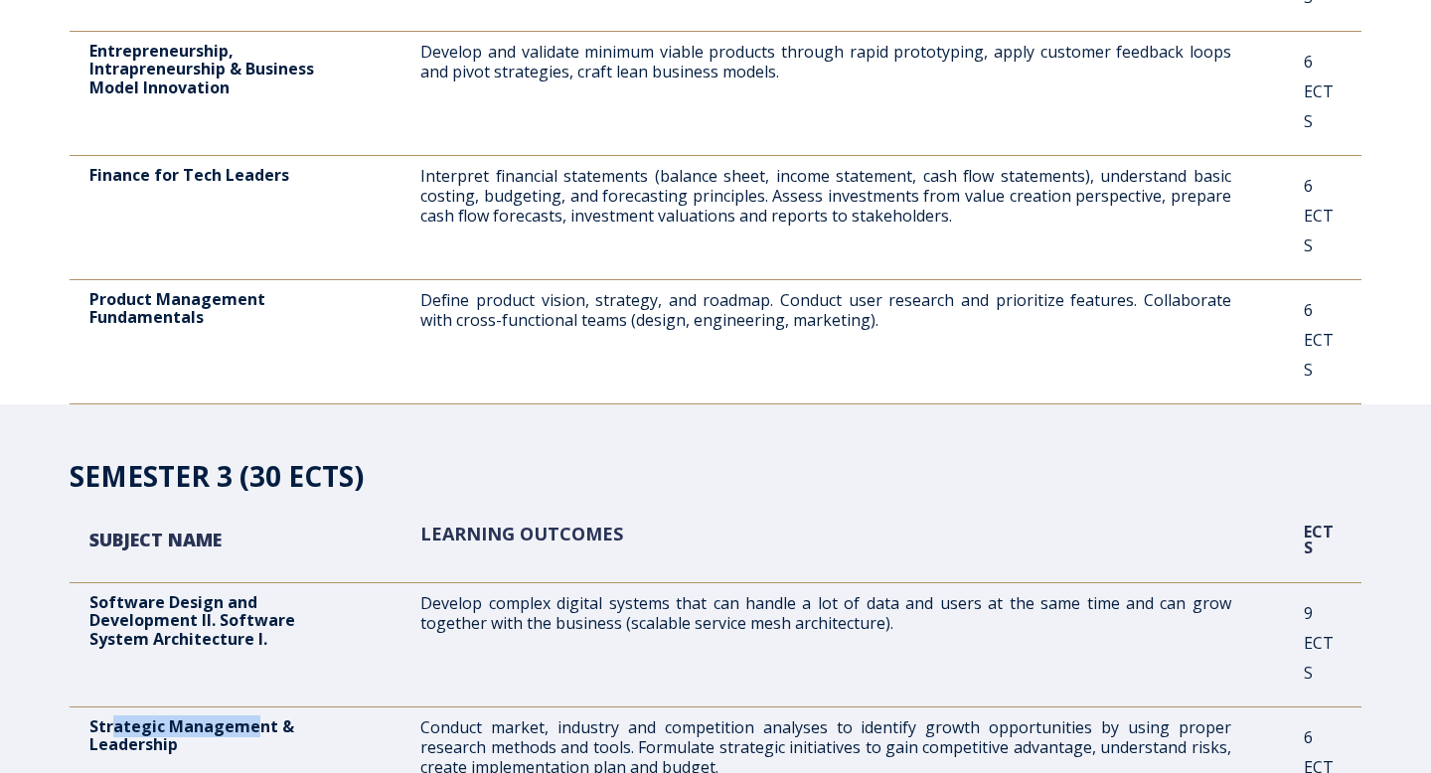  I want to click on span: ECTS, so click(1319, 540).